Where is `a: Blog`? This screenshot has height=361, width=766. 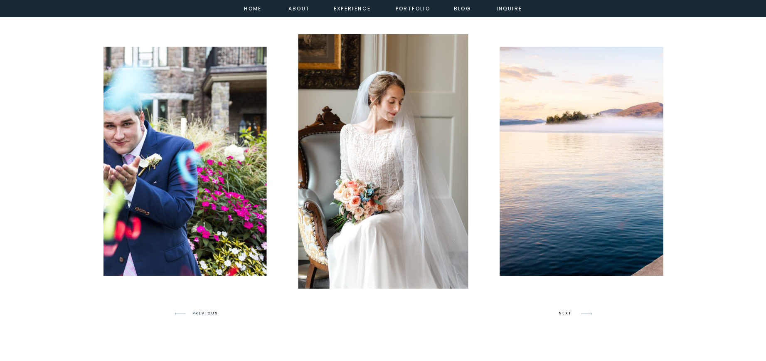 a: Blog is located at coordinates (462, 8).